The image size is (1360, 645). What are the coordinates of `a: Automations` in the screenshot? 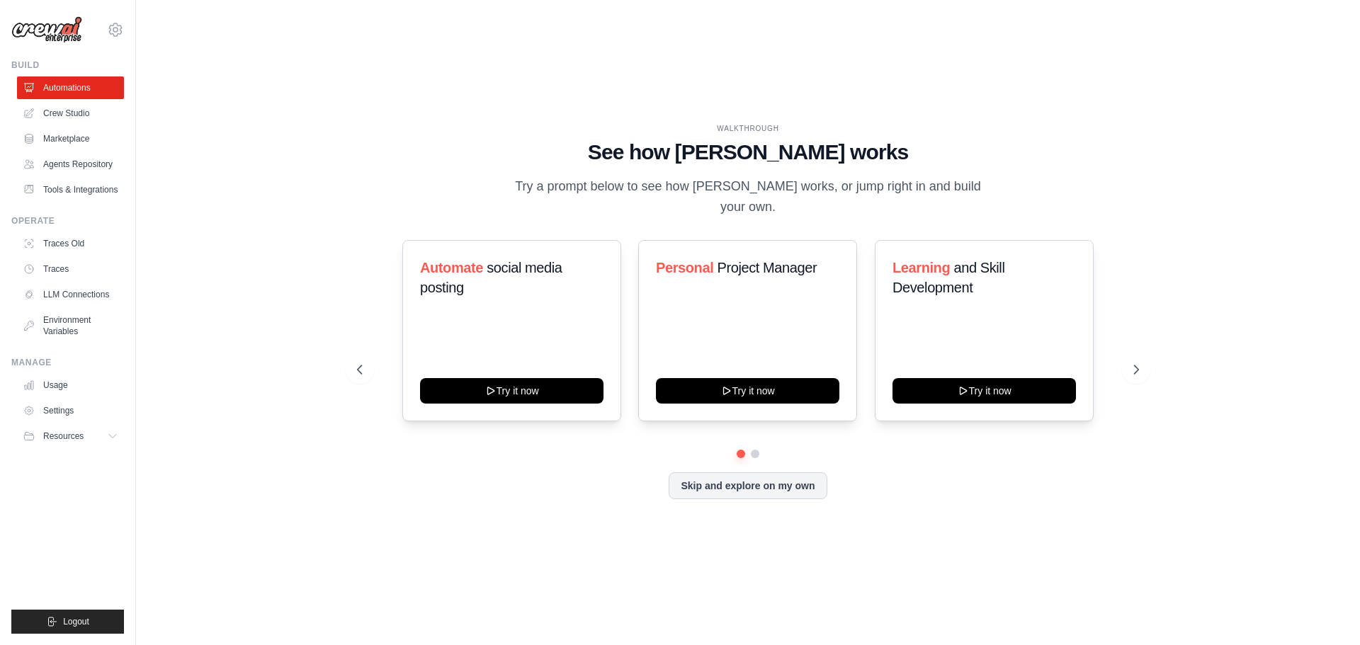 It's located at (70, 88).